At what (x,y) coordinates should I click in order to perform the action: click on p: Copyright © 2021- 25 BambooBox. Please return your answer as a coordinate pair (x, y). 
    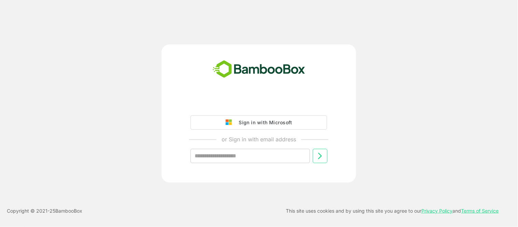
    Looking at the image, I should click on (44, 211).